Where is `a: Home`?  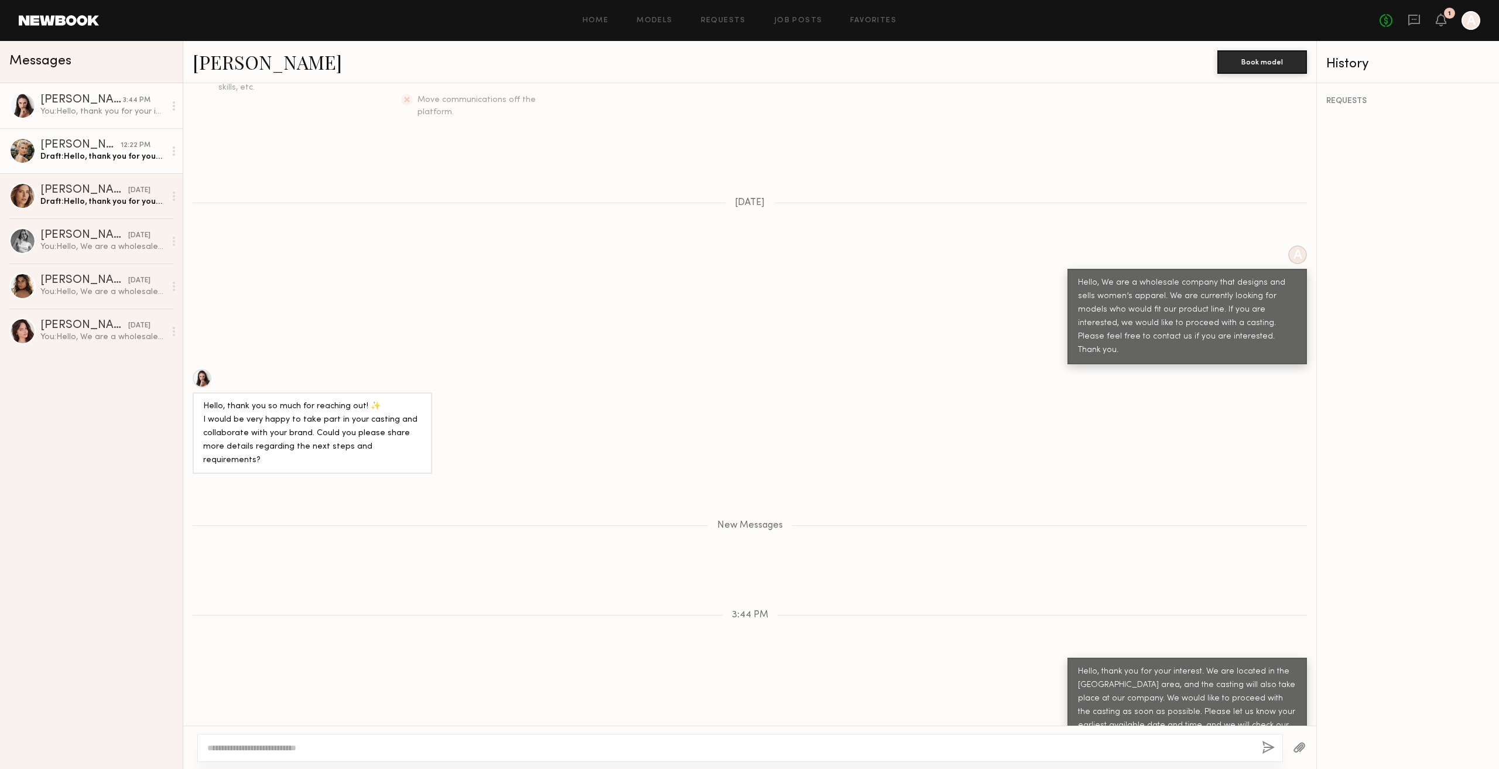 a: Home is located at coordinates (595, 20).